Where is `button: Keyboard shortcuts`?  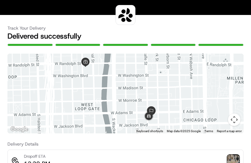 button: Keyboard shortcuts is located at coordinates (150, 131).